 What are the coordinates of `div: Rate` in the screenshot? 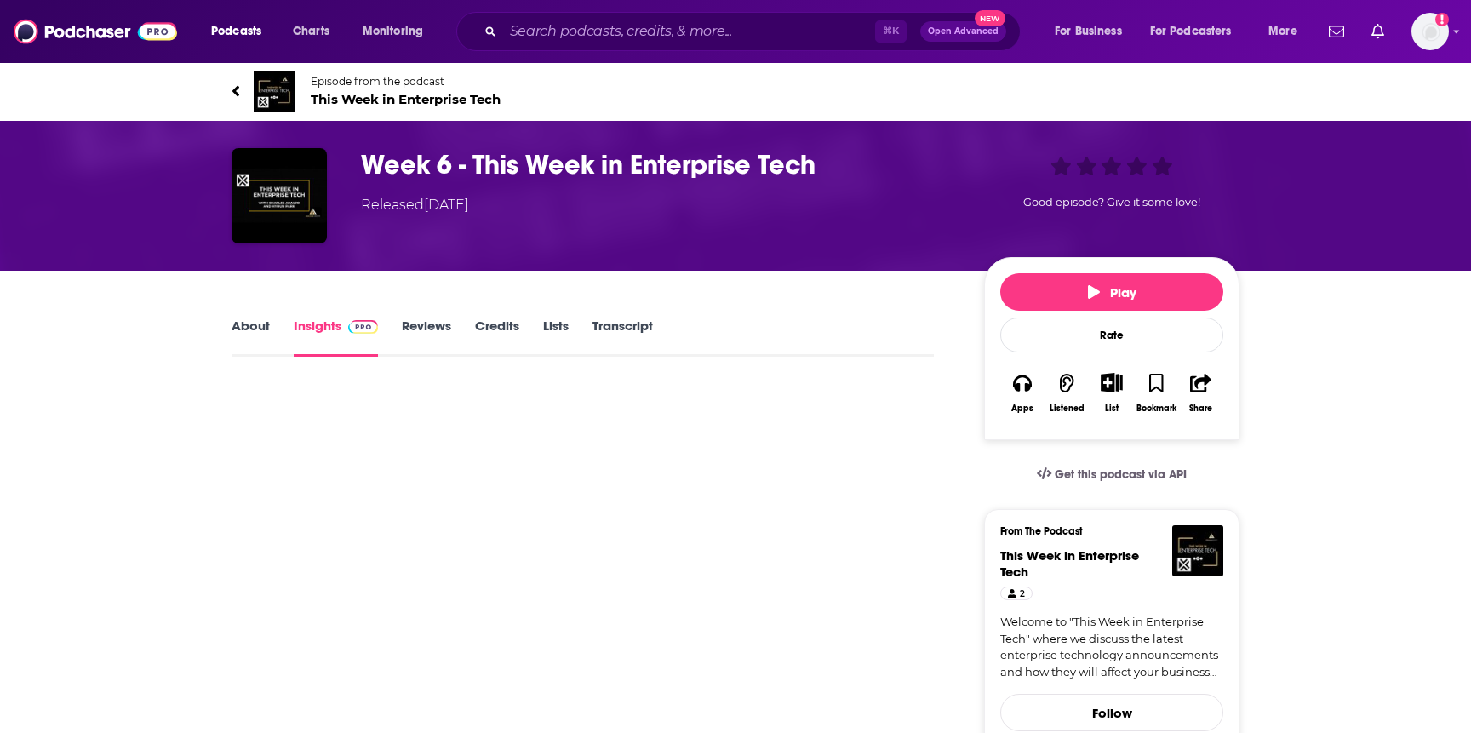 It's located at (1112, 335).